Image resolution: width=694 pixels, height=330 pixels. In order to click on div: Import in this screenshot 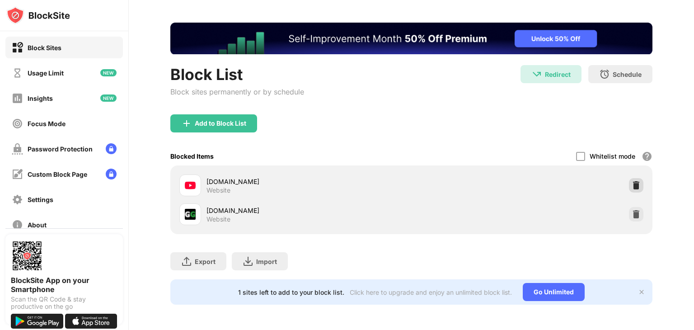, I will do `click(267, 261)`.